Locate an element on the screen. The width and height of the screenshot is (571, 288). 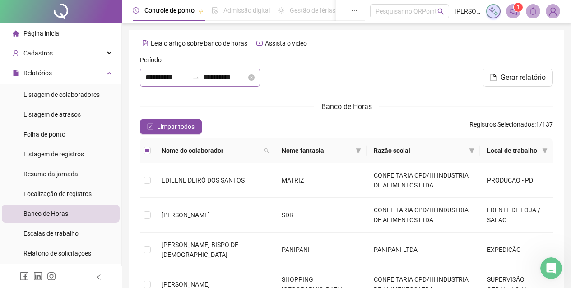
span: Resumo da jornada is located at coordinates (51, 174).